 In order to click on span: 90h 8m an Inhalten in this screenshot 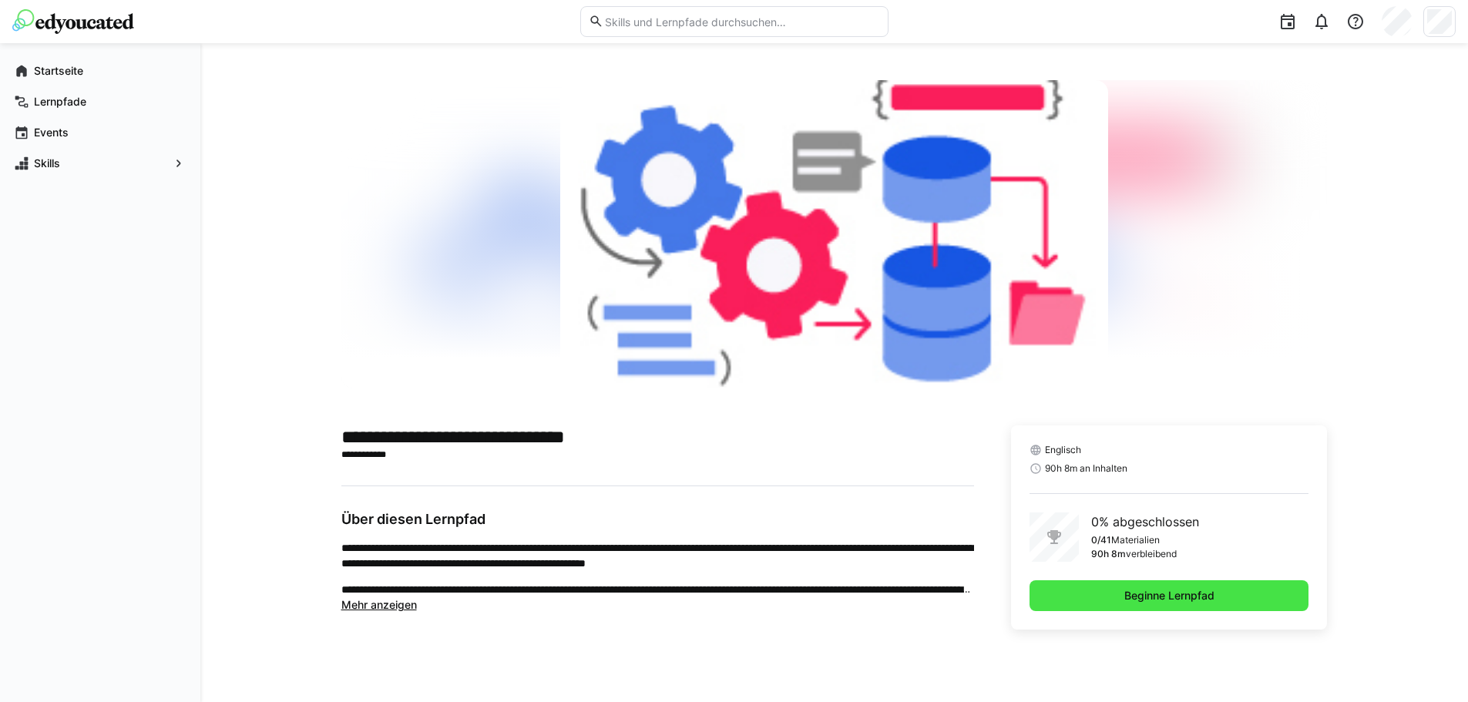, I will do `click(1086, 469)`.